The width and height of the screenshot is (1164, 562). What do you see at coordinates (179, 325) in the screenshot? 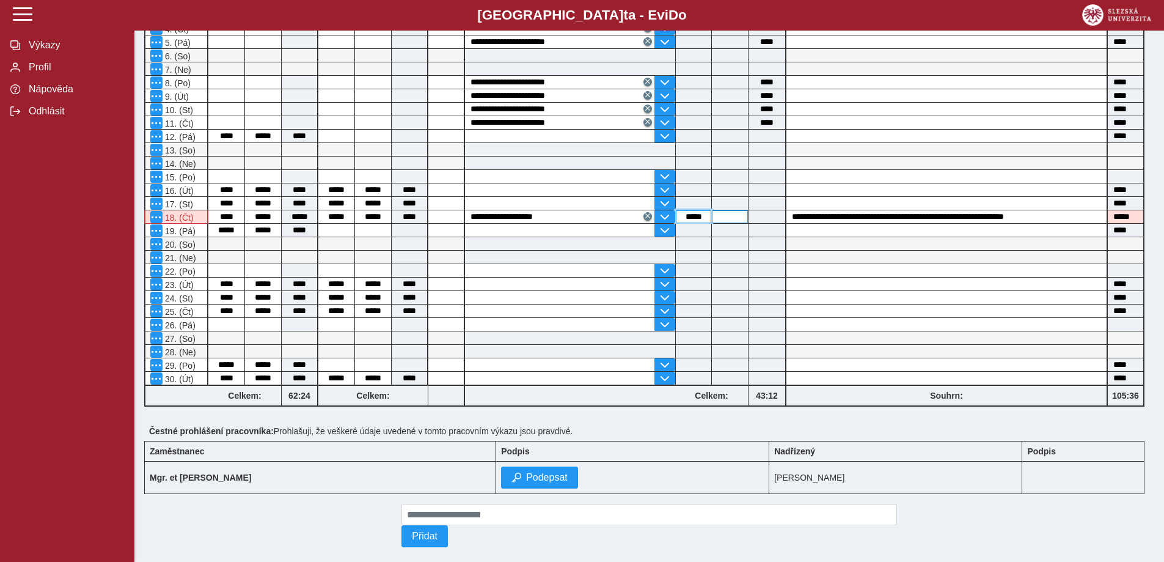
I see `span: 26. (Pá)` at bounding box center [179, 325].